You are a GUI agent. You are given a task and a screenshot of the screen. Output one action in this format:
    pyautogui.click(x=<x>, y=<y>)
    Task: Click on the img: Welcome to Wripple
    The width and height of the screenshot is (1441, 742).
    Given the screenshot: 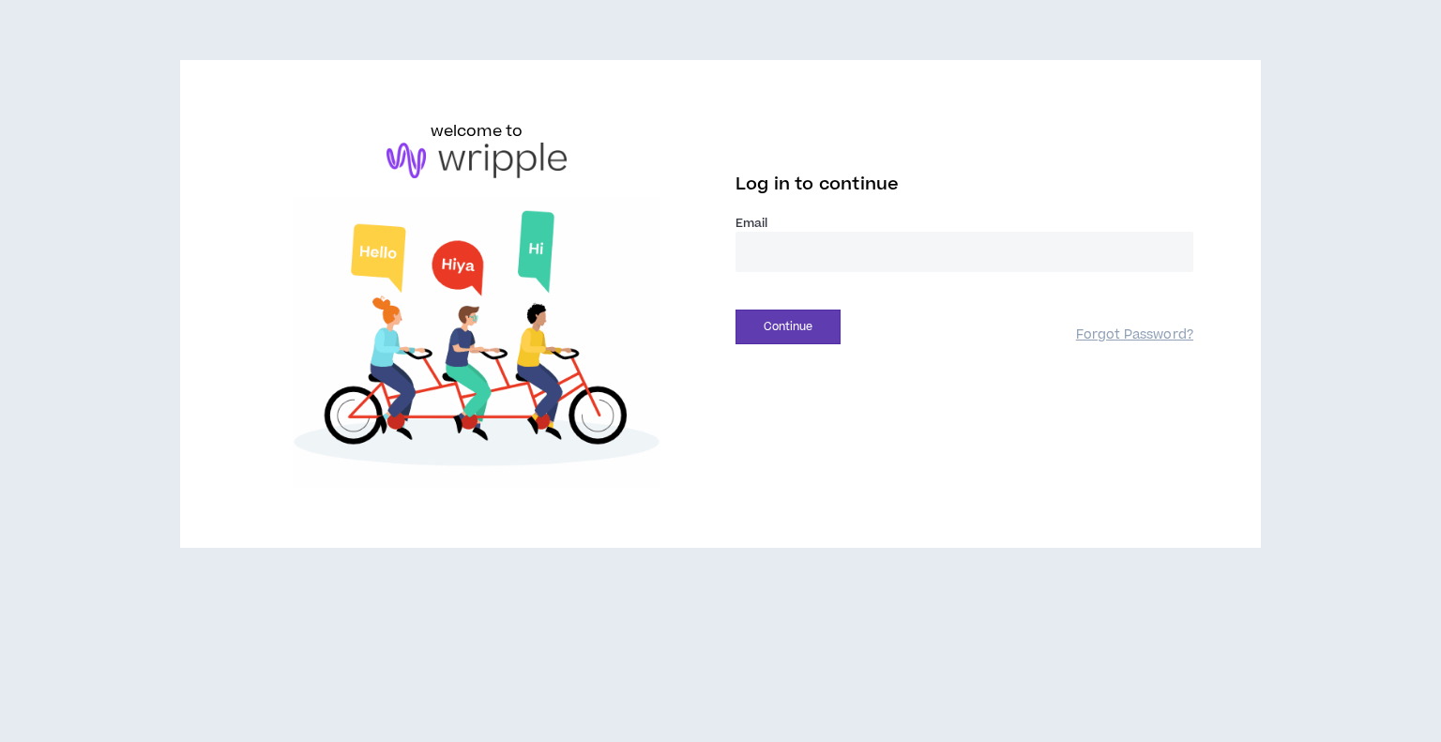 What is the action you would take?
    pyautogui.click(x=477, y=342)
    